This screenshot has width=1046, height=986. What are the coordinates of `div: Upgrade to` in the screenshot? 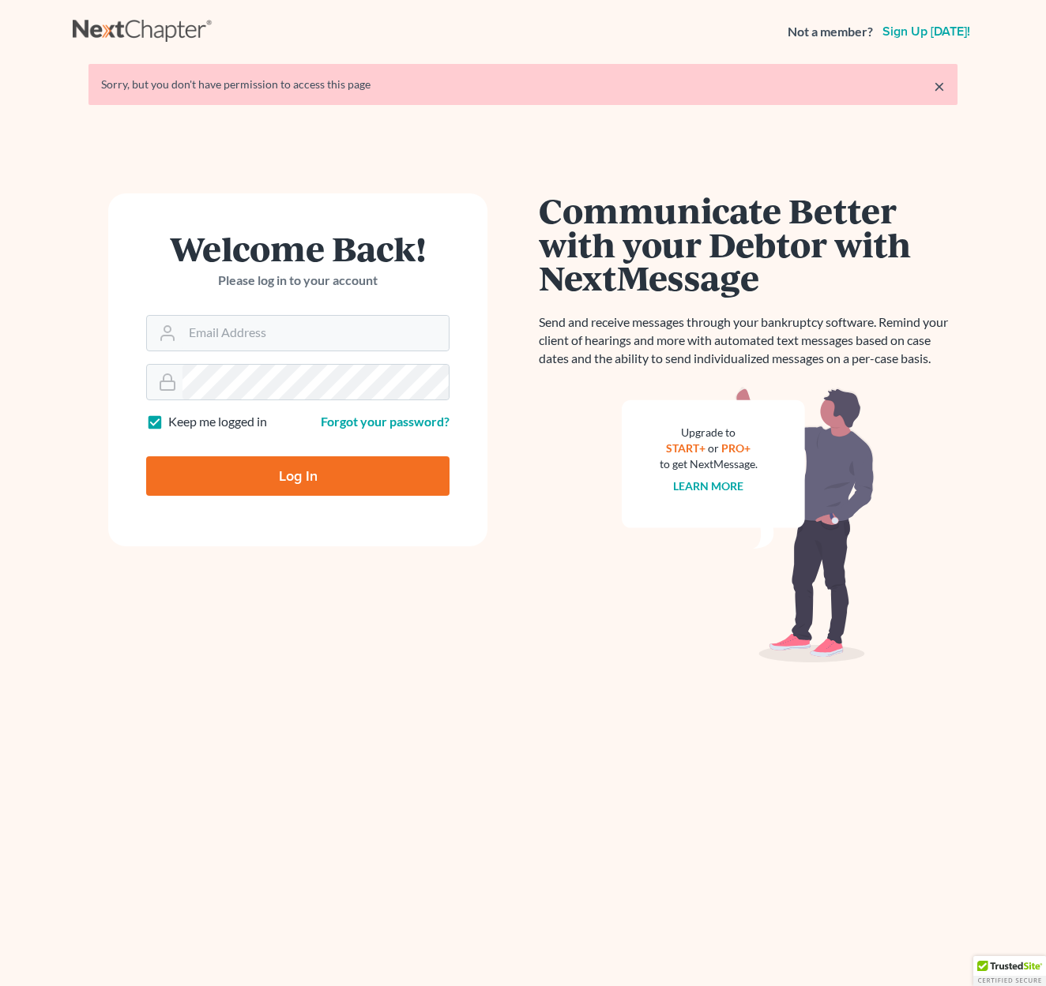 It's located at (708, 433).